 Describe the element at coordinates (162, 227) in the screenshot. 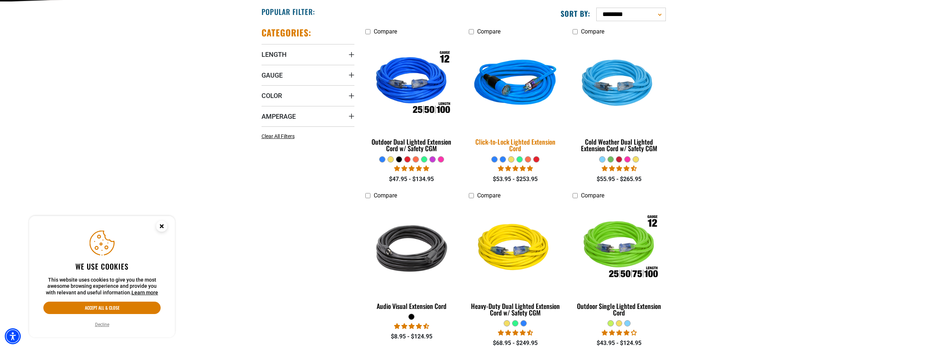

I see `button: Close this option` at that location.